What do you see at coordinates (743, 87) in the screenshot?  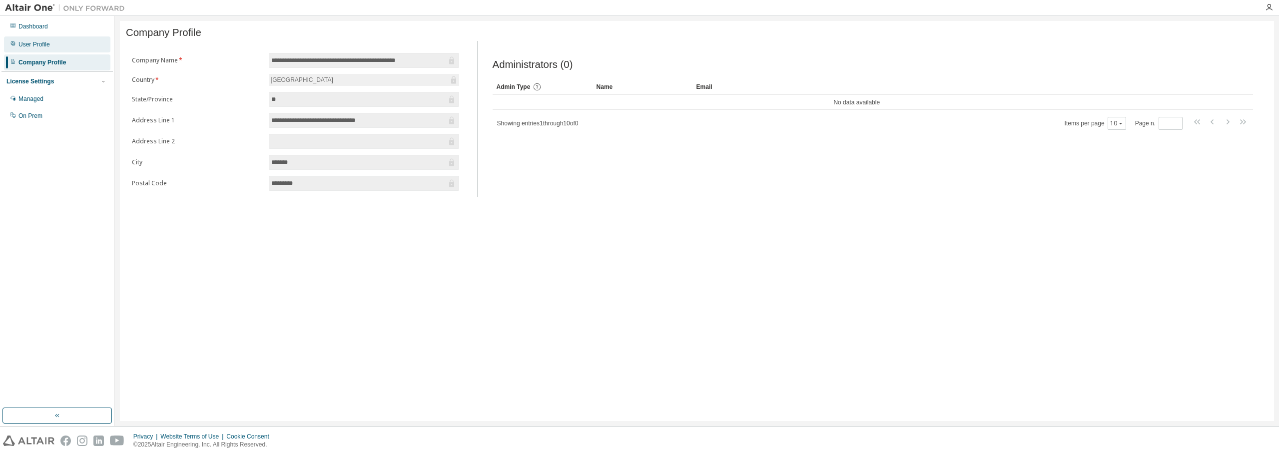 I see `div: Email` at bounding box center [743, 87].